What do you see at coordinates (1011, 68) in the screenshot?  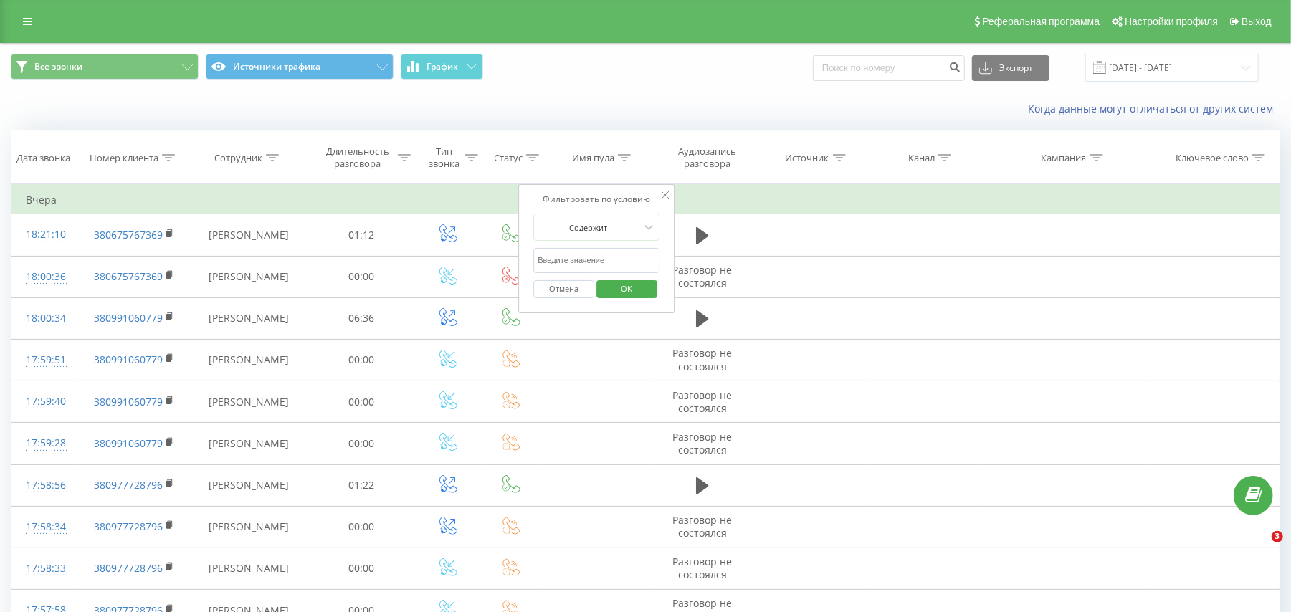 I see `button: Экспорт` at bounding box center [1011, 68].